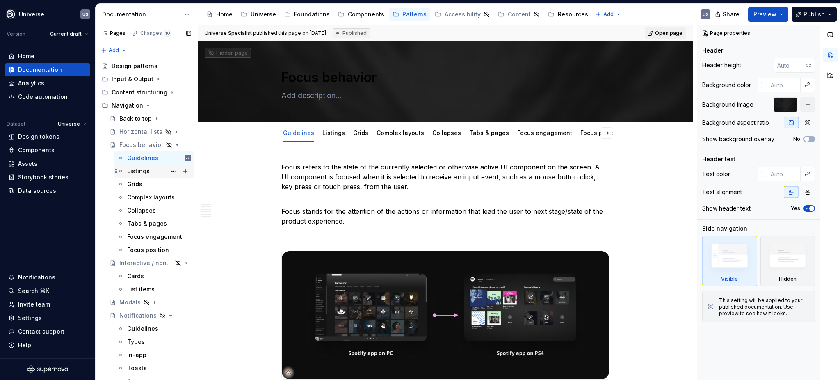 Image resolution: width=840 pixels, height=380 pixels. I want to click on div: Notifications, so click(36, 277).